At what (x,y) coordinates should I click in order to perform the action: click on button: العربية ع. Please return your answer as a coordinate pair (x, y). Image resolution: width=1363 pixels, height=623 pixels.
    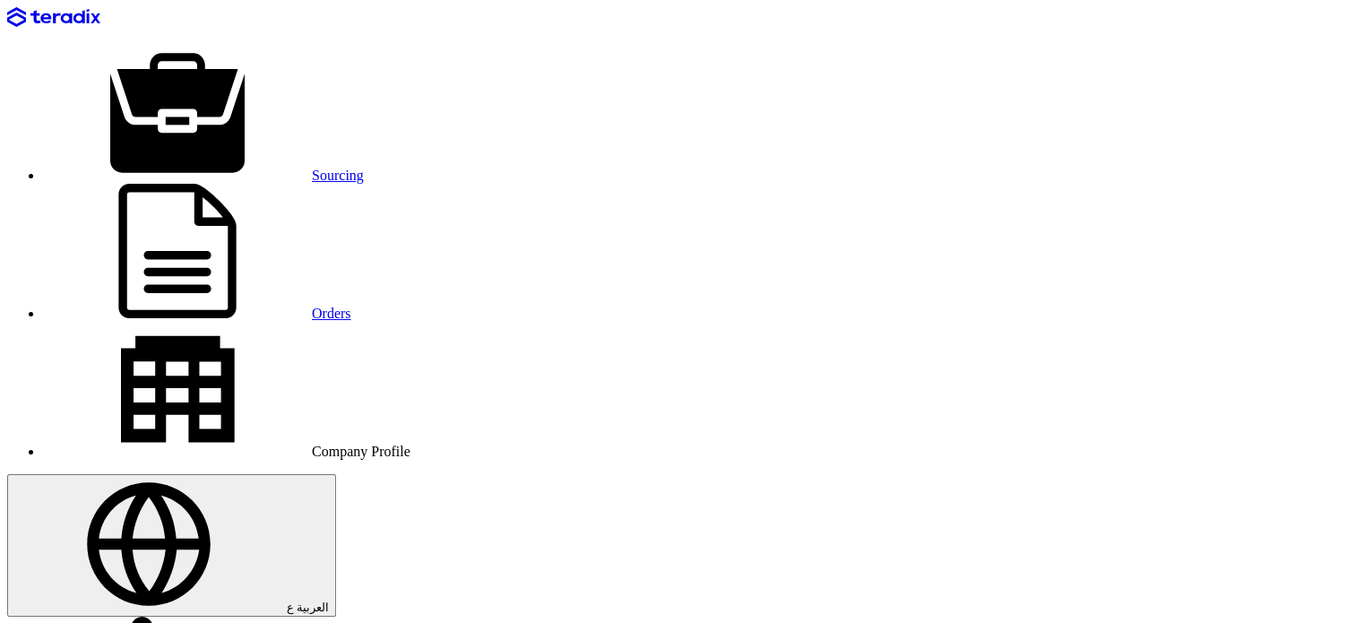
    Looking at the image, I should click on (171, 545).